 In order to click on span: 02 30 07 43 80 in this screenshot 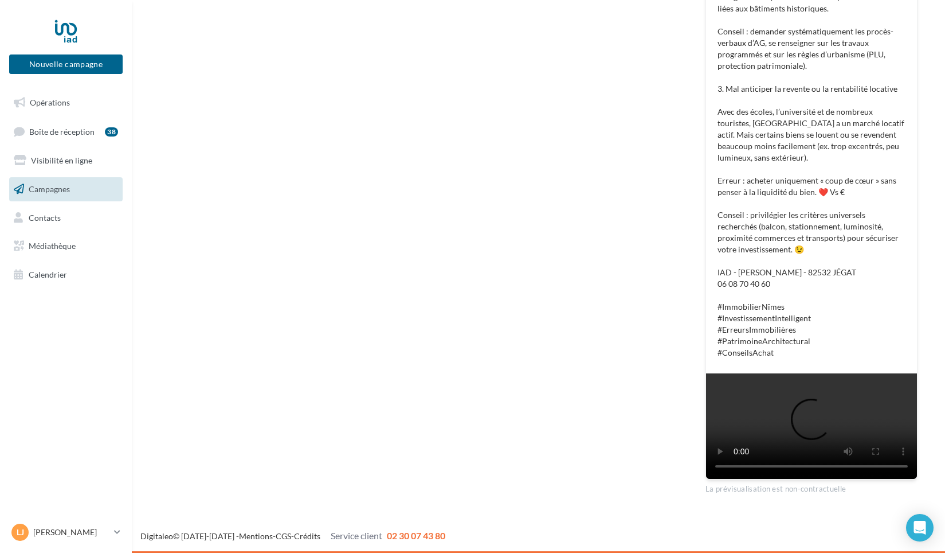, I will do `click(416, 535)`.